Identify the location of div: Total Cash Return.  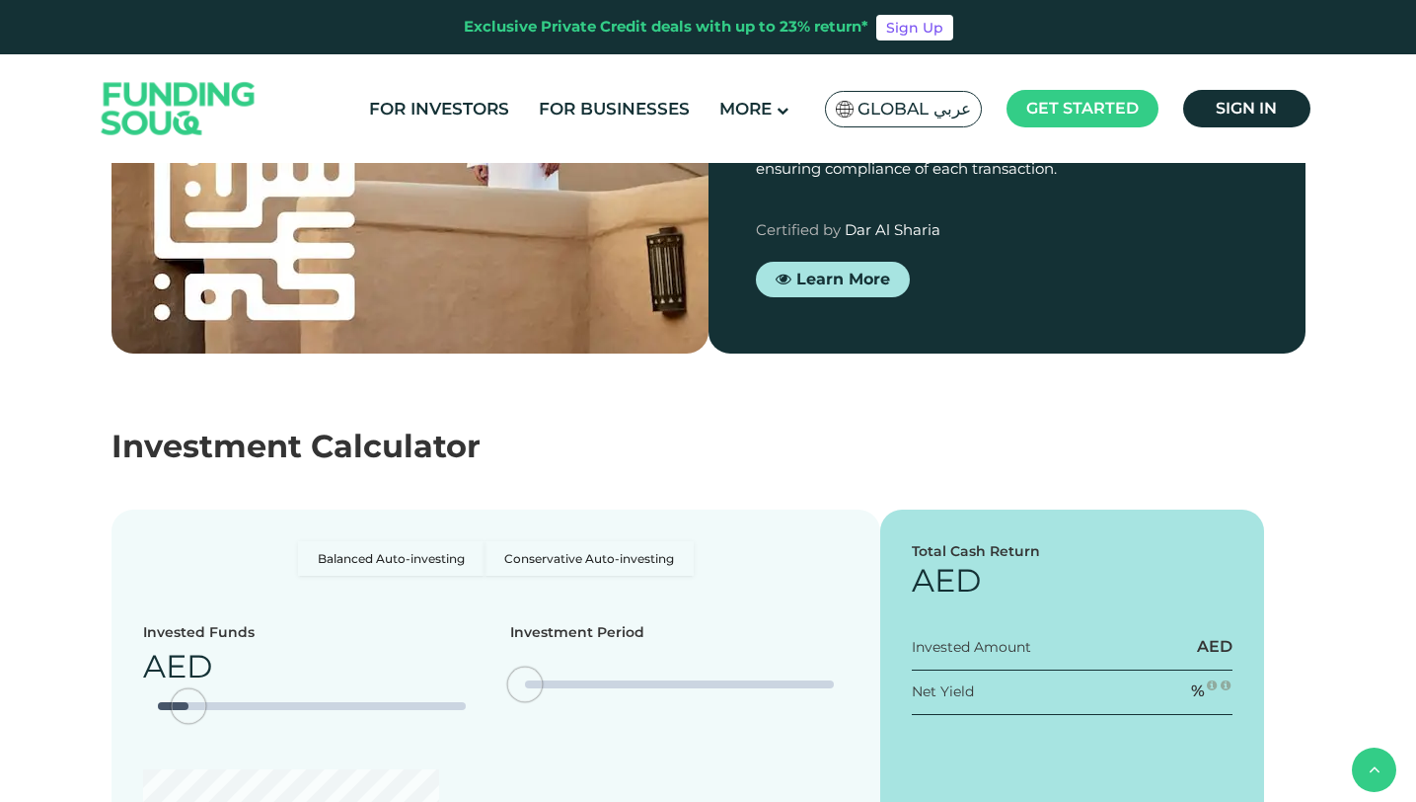
(1073, 551).